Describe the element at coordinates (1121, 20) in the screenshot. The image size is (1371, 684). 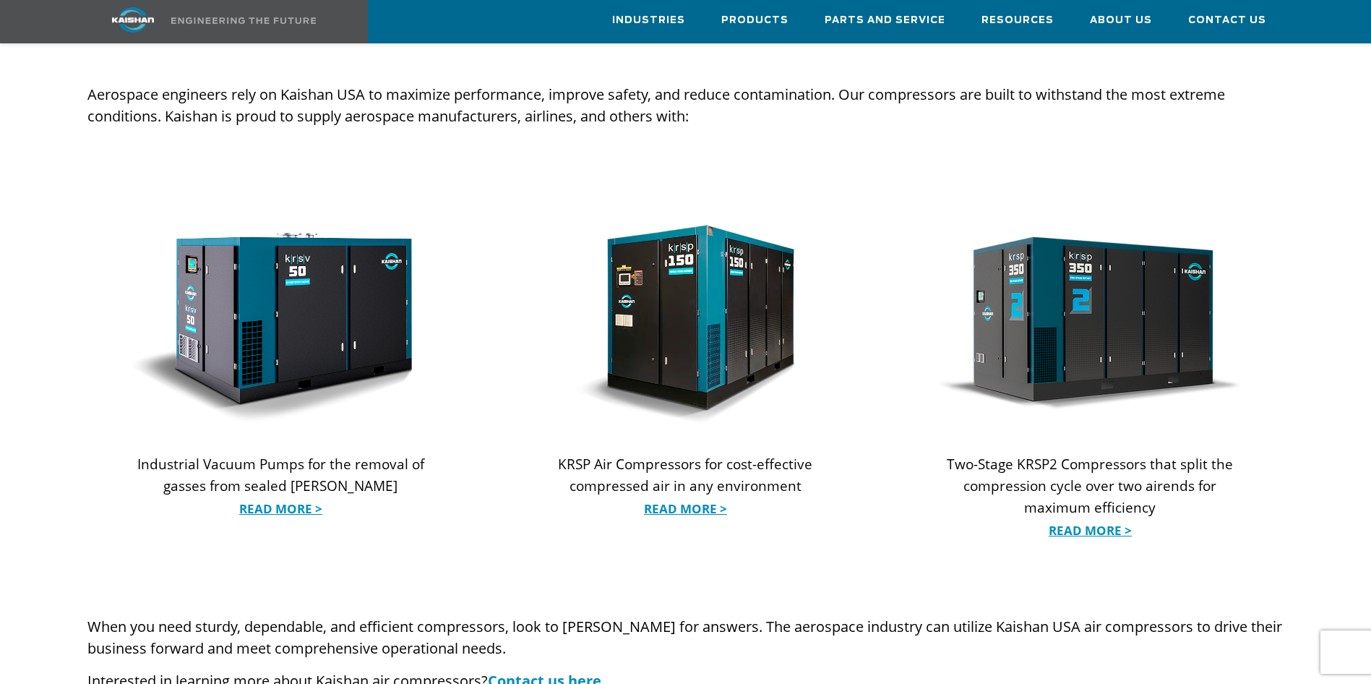
I see `a: About Us` at that location.